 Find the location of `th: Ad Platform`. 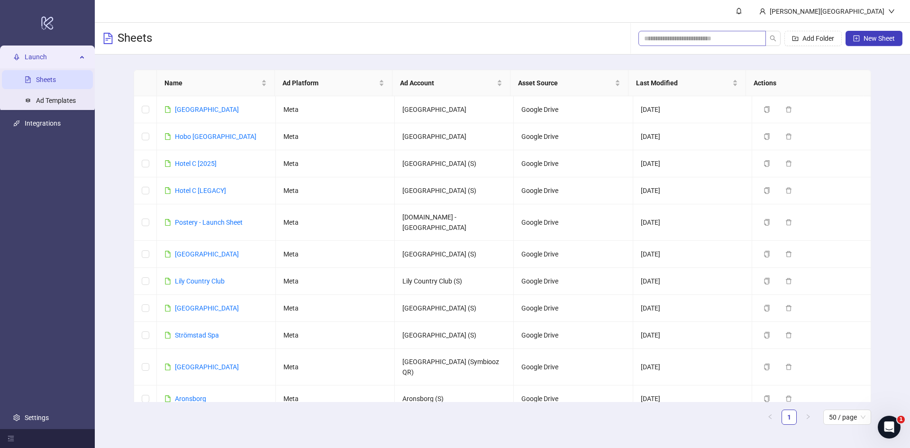

th: Ad Platform is located at coordinates (334, 83).